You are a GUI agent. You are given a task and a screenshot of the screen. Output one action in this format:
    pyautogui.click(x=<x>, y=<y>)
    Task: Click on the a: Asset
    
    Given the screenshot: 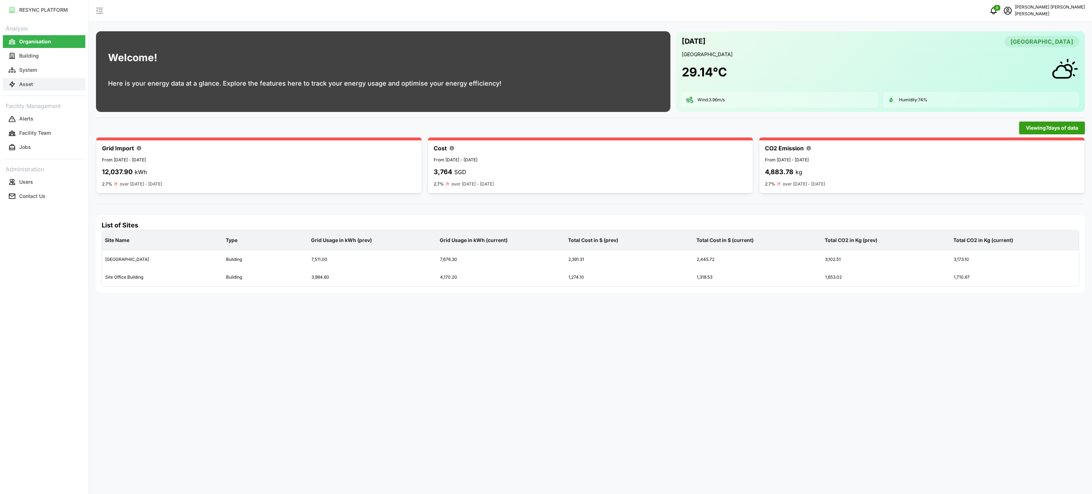 What is the action you would take?
    pyautogui.click(x=44, y=84)
    